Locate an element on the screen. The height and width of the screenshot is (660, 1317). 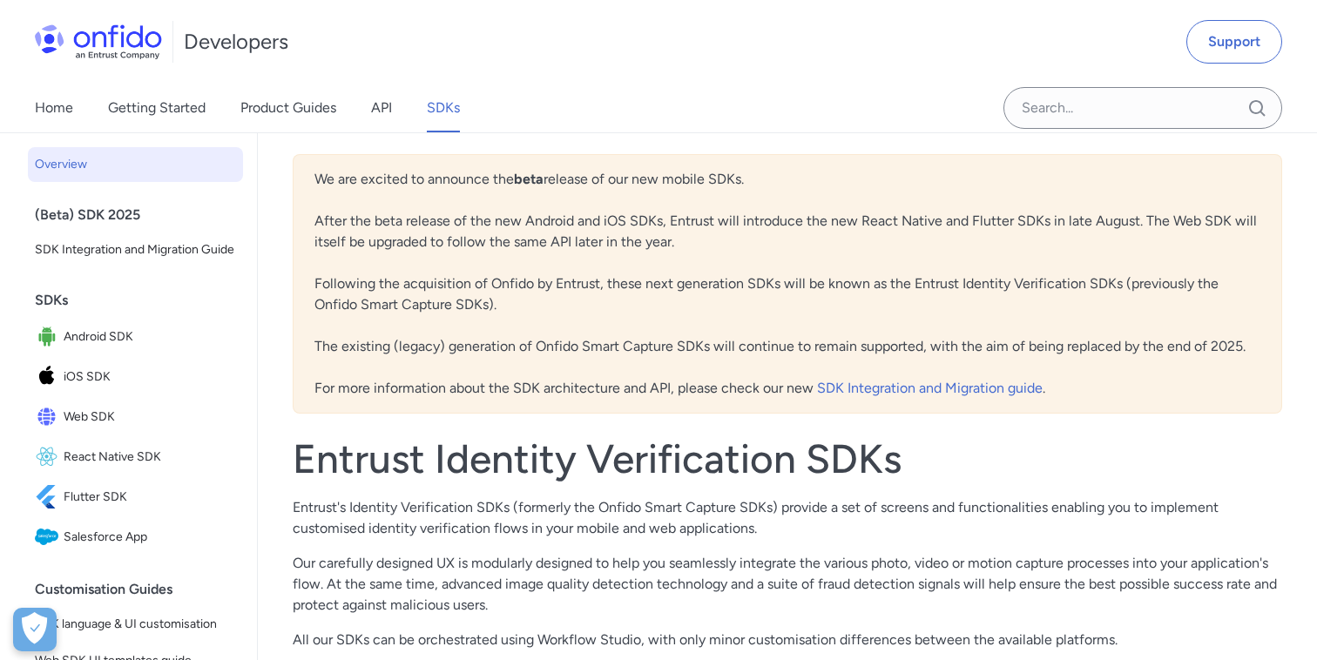
a: IconiOS SDKiOS SDK is located at coordinates (135, 377).